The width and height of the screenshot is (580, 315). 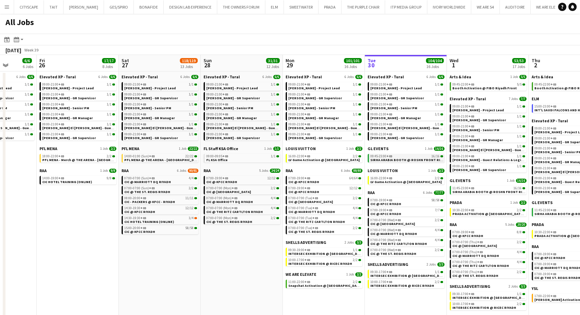 I want to click on div: Arts & Idea1 Job5/509:45-22:00+035/5Booth Activation @ FIBO Riyadh Front, so click(x=488, y=85).